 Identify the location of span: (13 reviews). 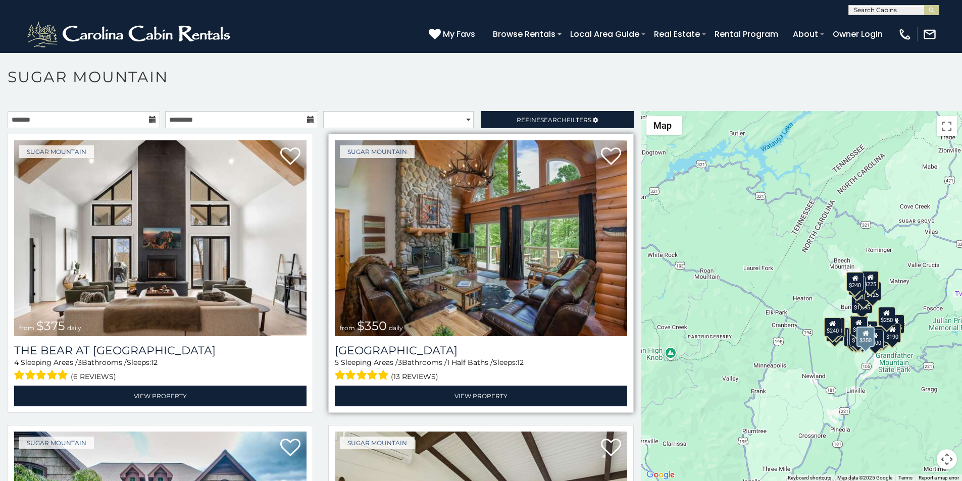
(415, 377).